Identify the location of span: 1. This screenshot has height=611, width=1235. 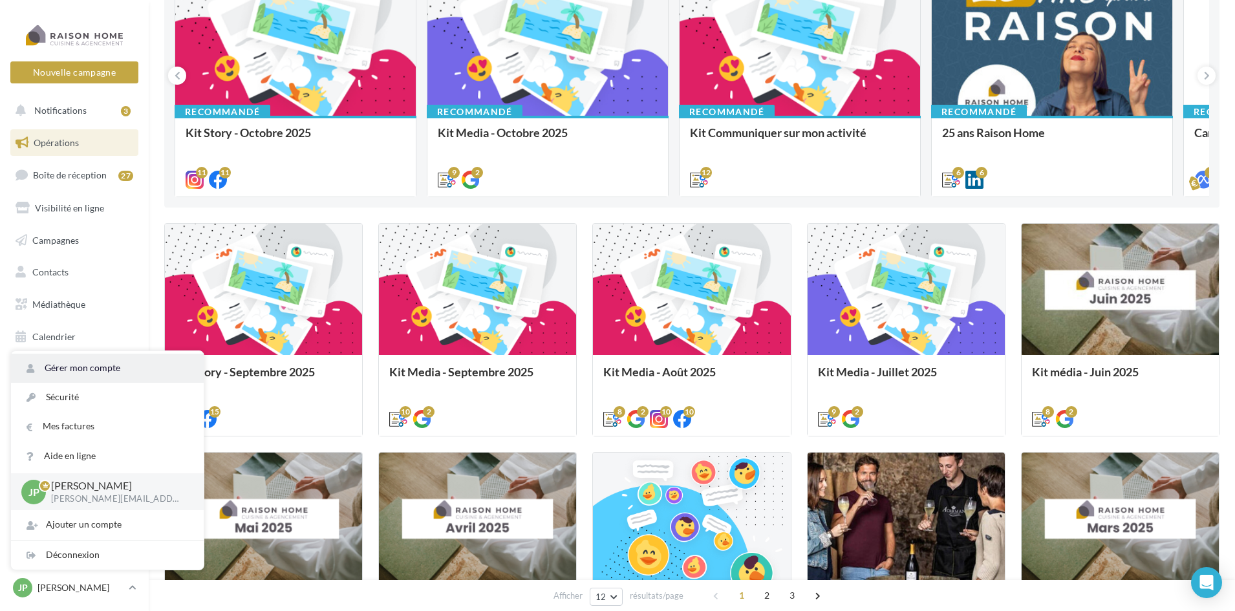
(742, 595).